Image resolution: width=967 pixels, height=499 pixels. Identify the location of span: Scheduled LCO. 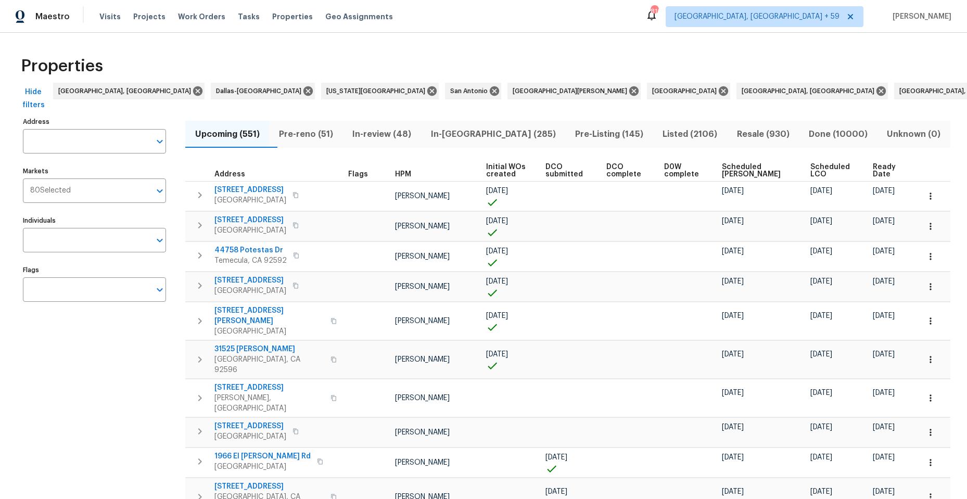
(833, 171).